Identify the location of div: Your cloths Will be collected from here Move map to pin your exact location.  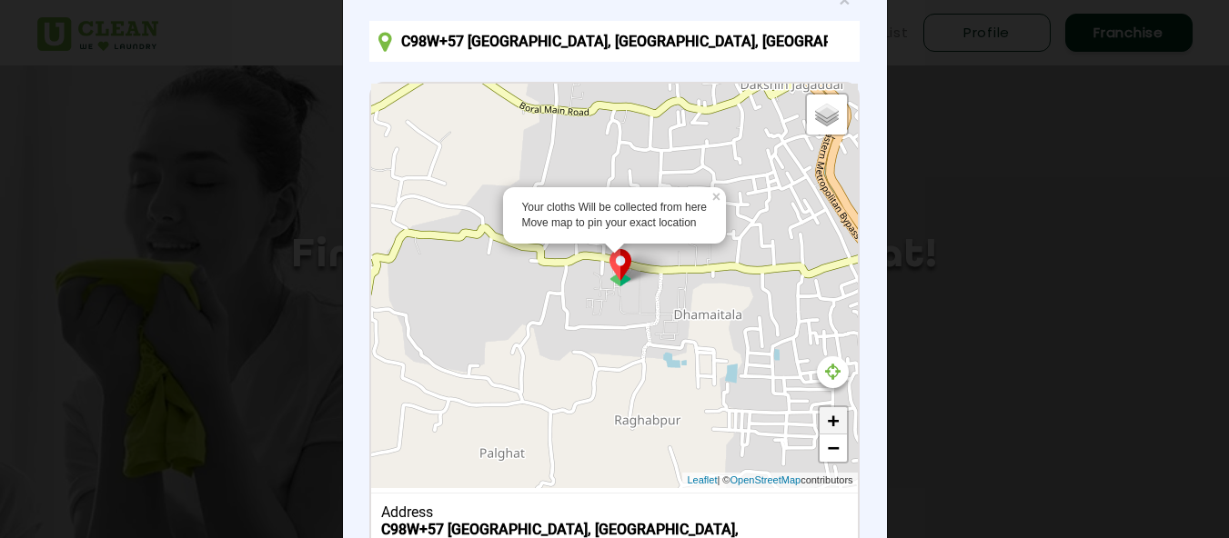
(614, 216).